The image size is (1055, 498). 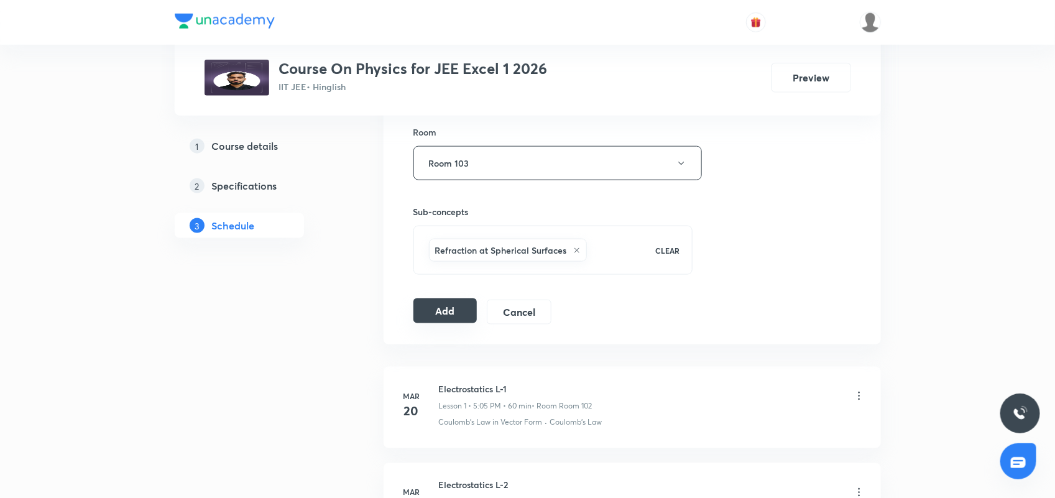 What do you see at coordinates (224, 22) in the screenshot?
I see `a: Company Logo` at bounding box center [224, 22].